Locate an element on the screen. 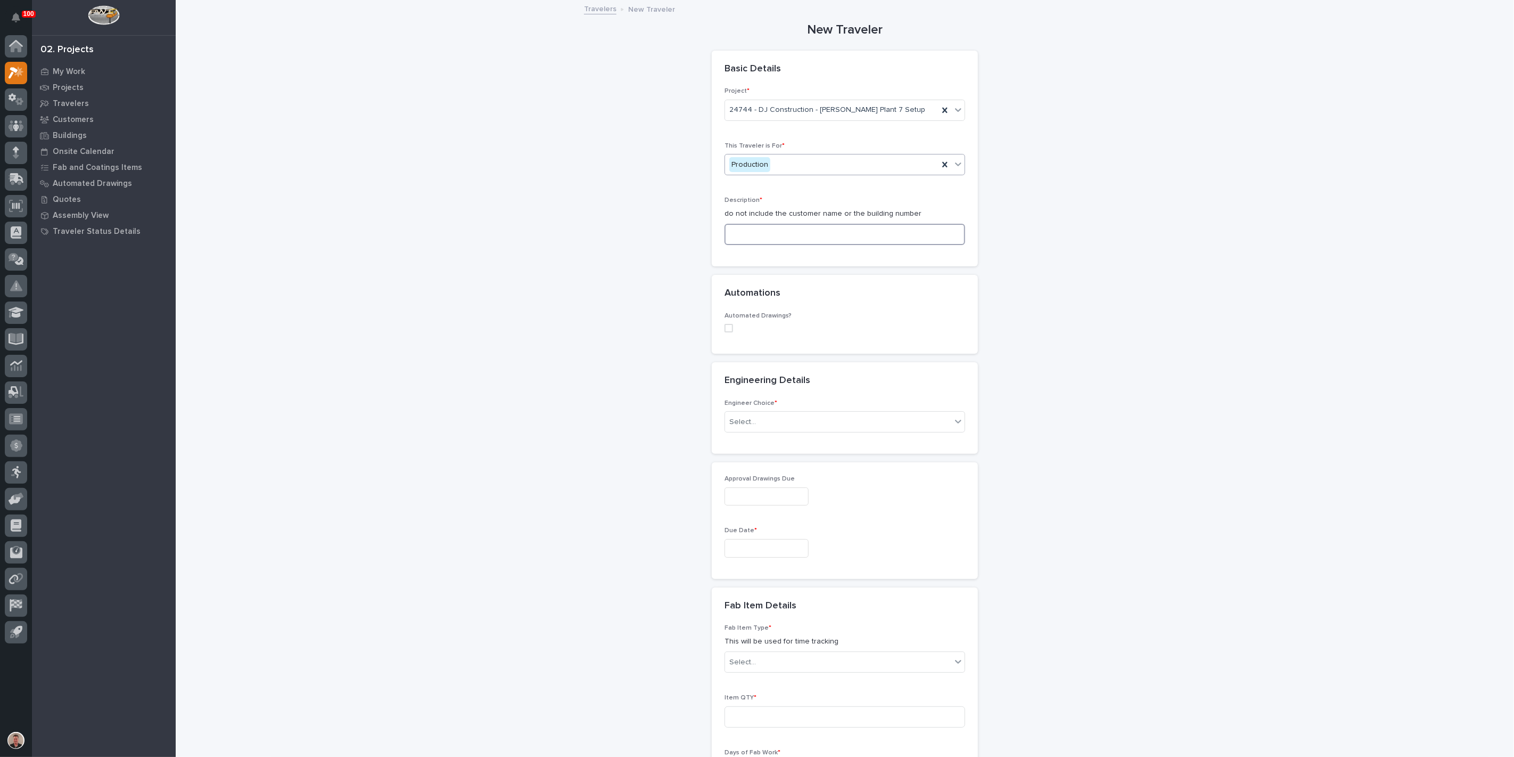  span: Due Date is located at coordinates (741, 530).